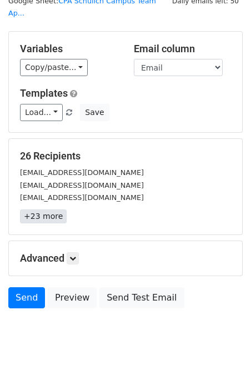 Image resolution: width=251 pixels, height=370 pixels. I want to click on a: Send Test Email, so click(142, 298).